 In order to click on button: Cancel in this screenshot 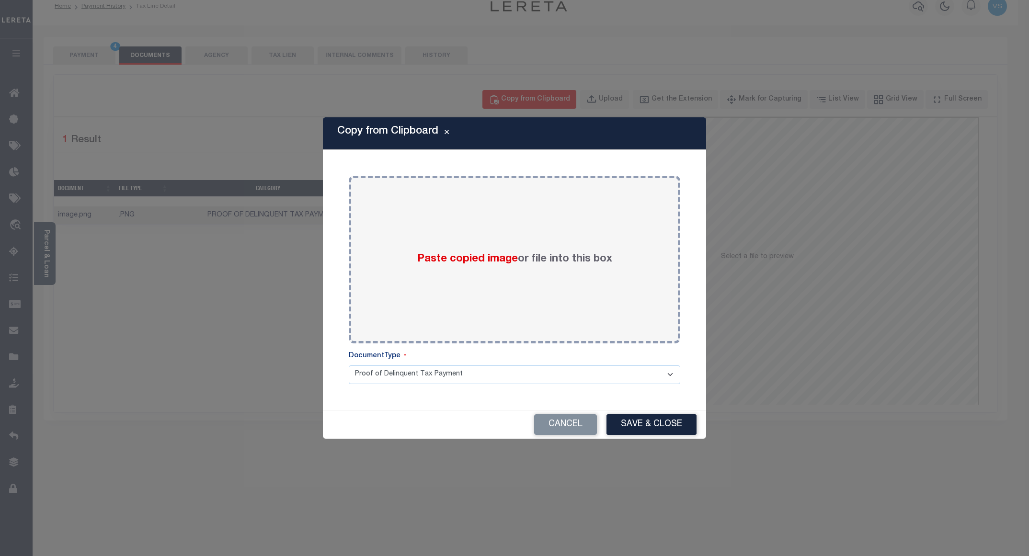, I will do `click(565, 424)`.